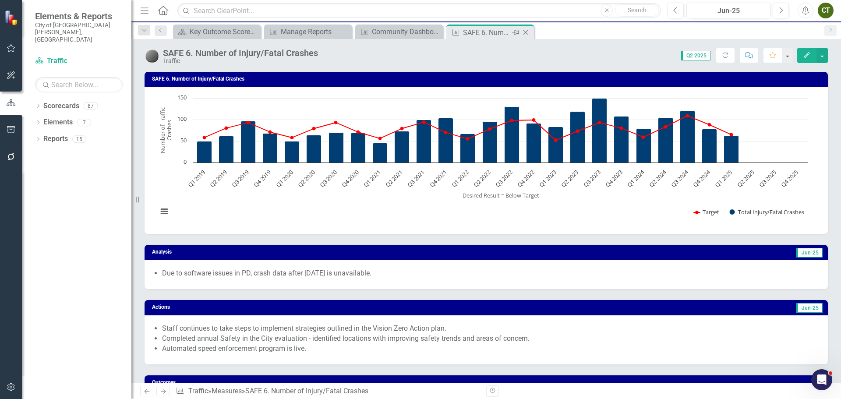 Image resolution: width=841 pixels, height=399 pixels. What do you see at coordinates (358, 132) in the screenshot?
I see `path: Q4 2020, 71. Target.` at bounding box center [358, 132].